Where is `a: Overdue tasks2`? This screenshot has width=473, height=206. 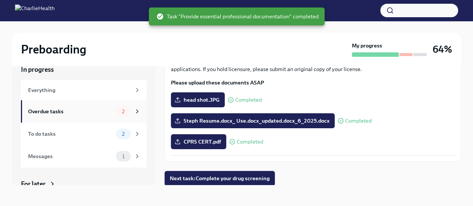 a: Overdue tasks2 is located at coordinates (84, 112).